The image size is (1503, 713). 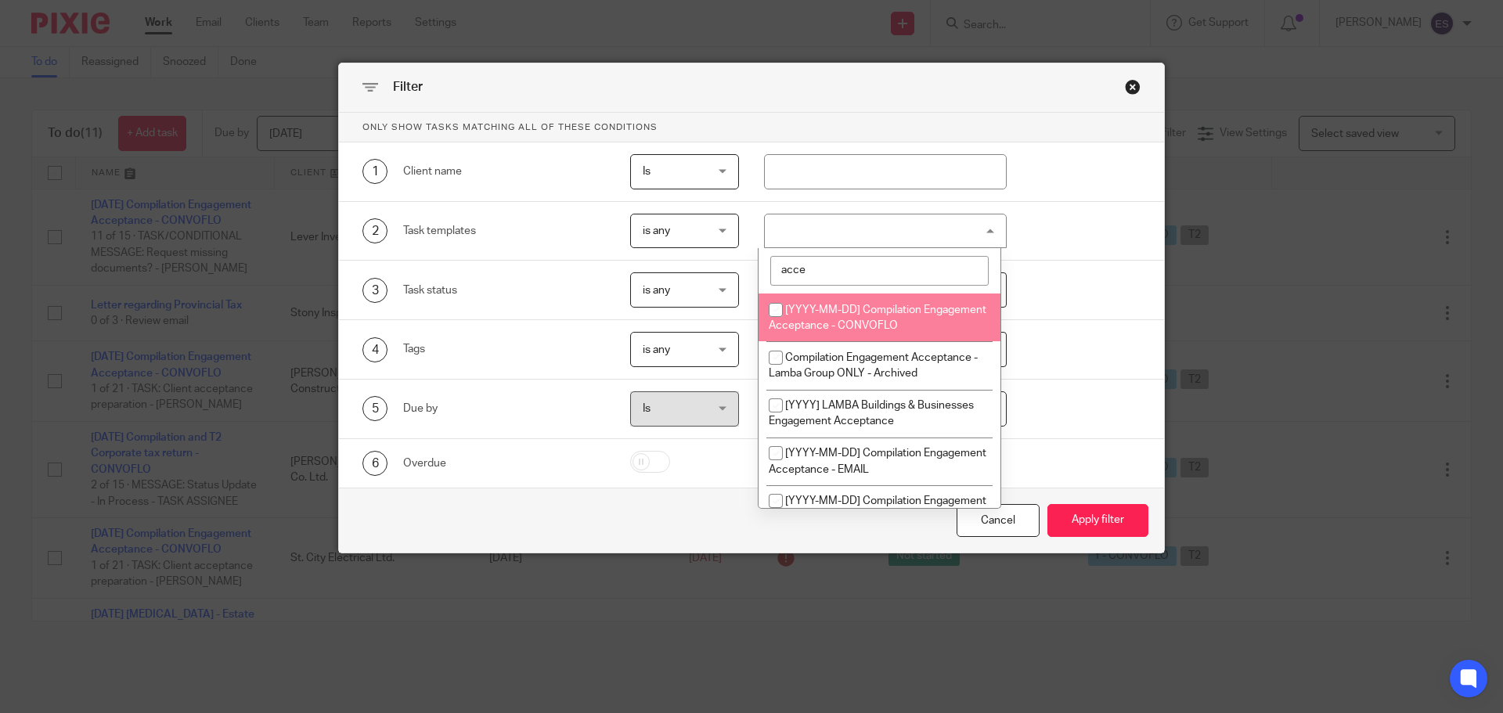 I want to click on div: Task templates, so click(x=504, y=231).